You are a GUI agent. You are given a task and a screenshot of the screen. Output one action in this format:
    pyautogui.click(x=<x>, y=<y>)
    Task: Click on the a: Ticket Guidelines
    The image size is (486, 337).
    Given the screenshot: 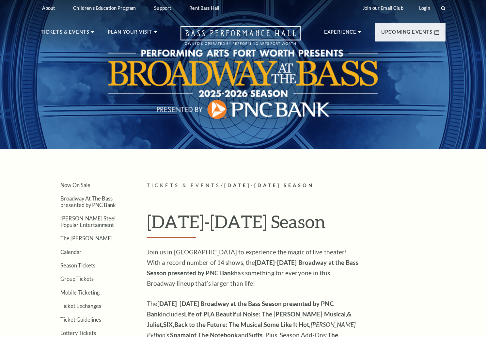 What is the action you would take?
    pyautogui.click(x=81, y=319)
    